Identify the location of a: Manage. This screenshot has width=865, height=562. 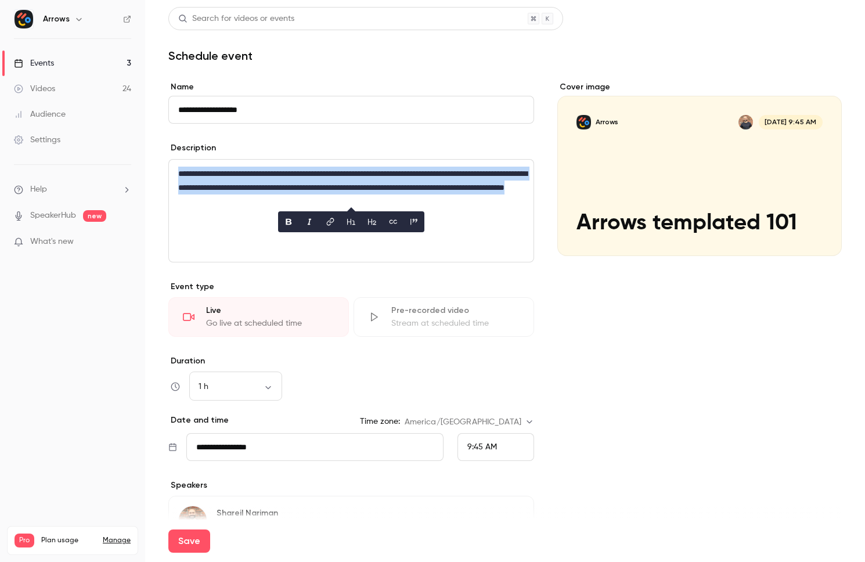
(117, 540).